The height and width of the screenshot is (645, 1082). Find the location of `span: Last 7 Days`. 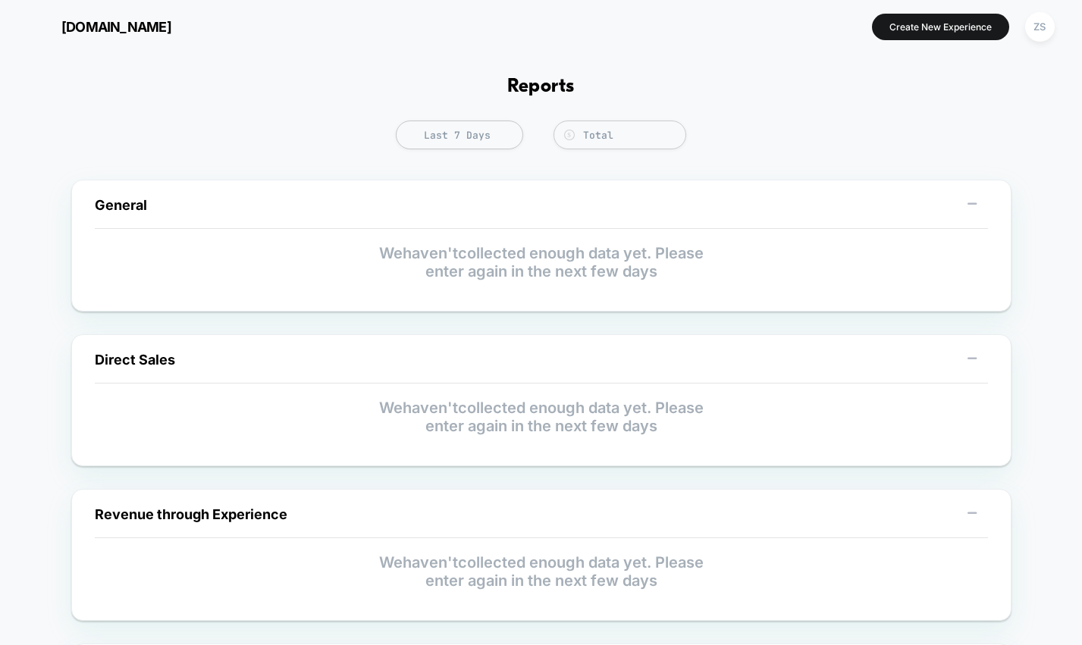

span: Last 7 Days is located at coordinates (459, 135).